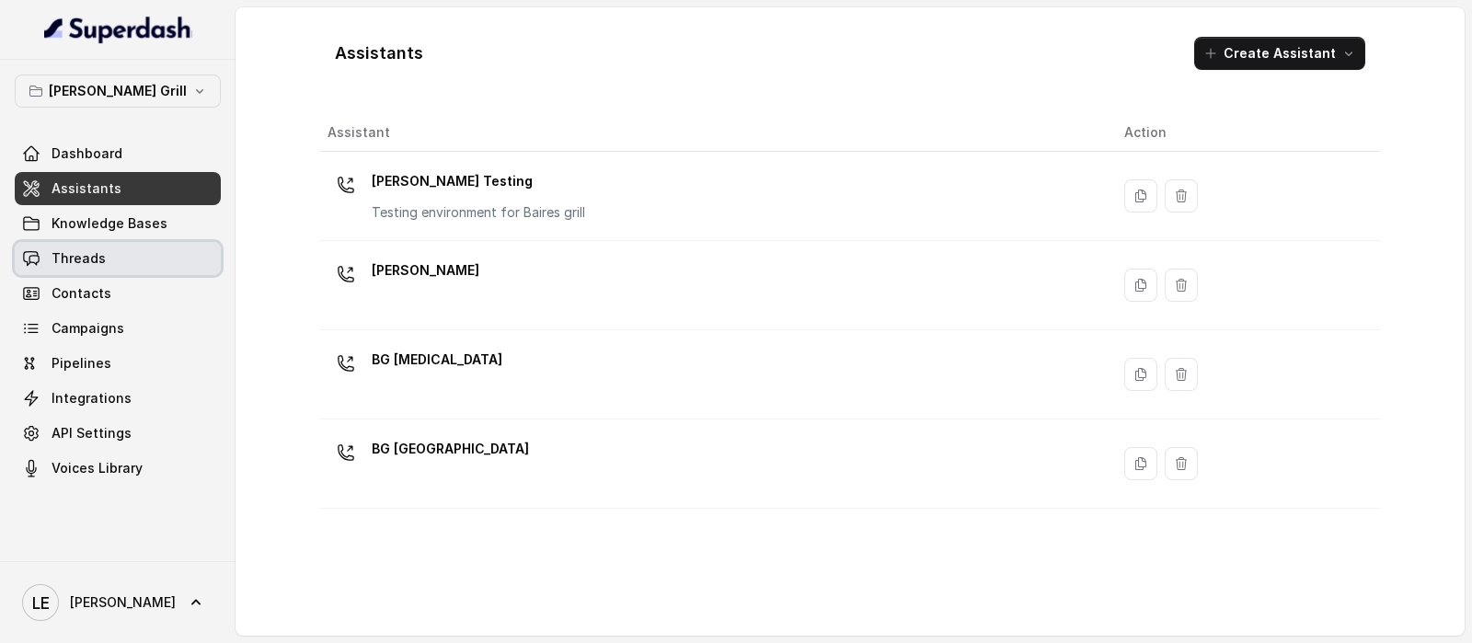 This screenshot has width=1472, height=643. Describe the element at coordinates (118, 29) in the screenshot. I see `img: light.svg` at that location.